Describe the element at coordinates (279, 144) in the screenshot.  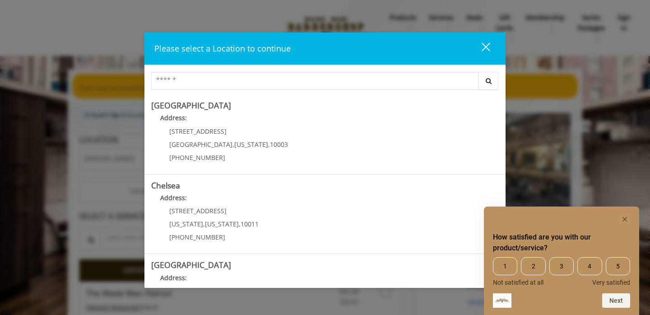
I see `span: 10003` at that location.